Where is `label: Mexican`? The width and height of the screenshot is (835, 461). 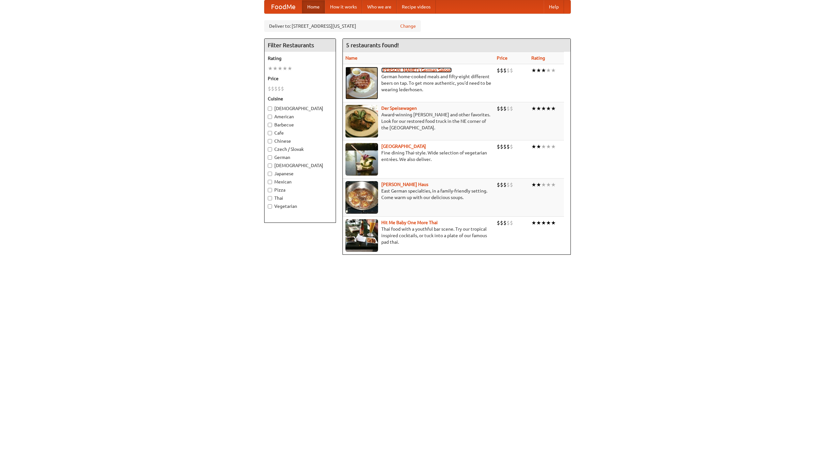
label: Mexican is located at coordinates (300, 182).